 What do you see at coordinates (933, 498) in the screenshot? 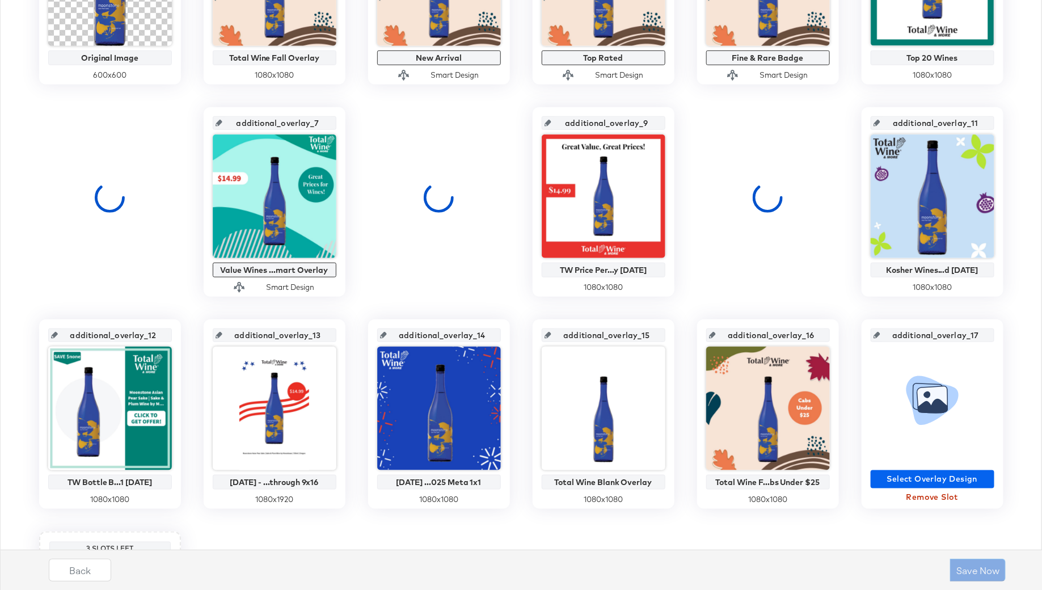
I see `button: Remove Slot` at bounding box center [933, 498].